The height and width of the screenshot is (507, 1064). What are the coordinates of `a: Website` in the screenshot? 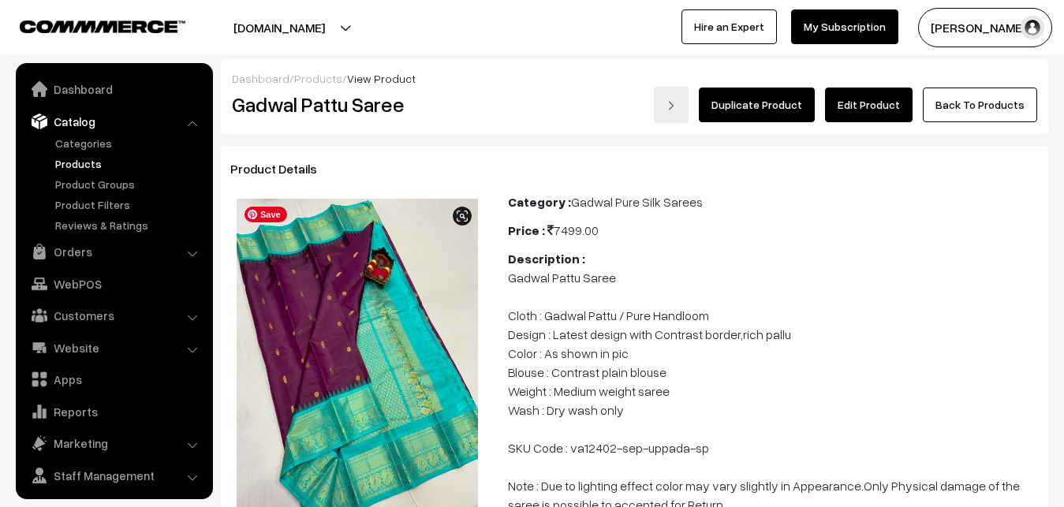 It's located at (114, 348).